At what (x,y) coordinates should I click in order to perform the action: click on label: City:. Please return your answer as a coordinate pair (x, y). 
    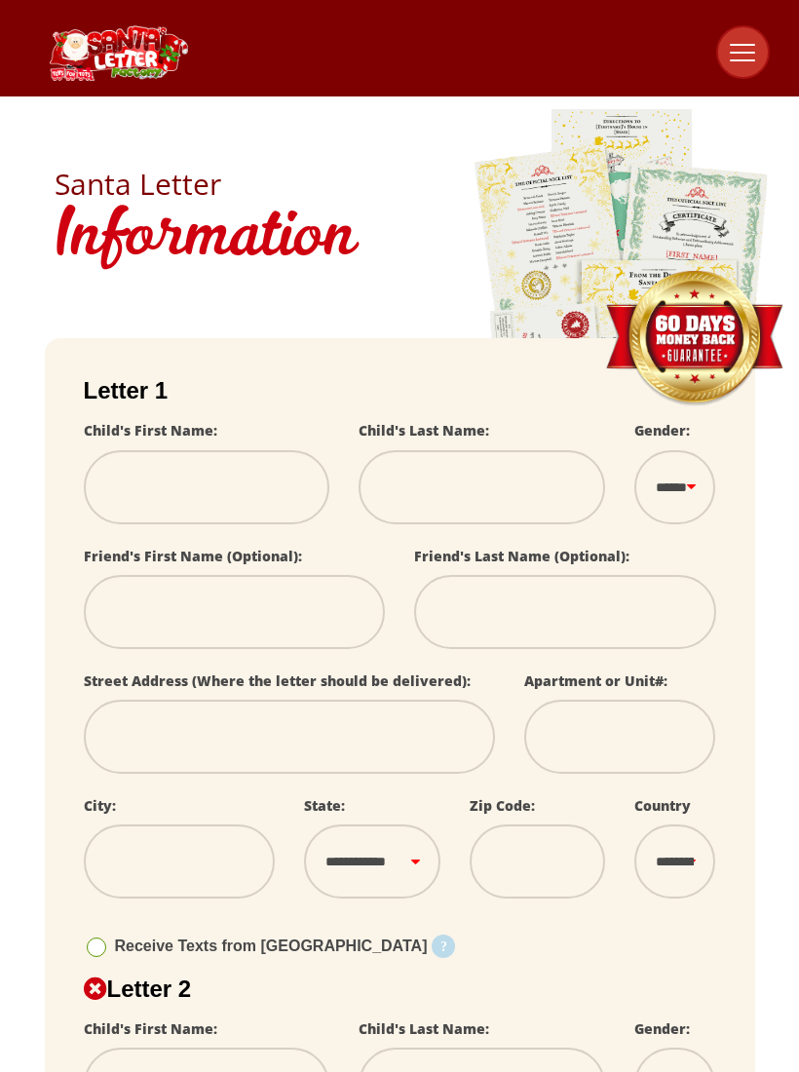
    Looking at the image, I should click on (99, 805).